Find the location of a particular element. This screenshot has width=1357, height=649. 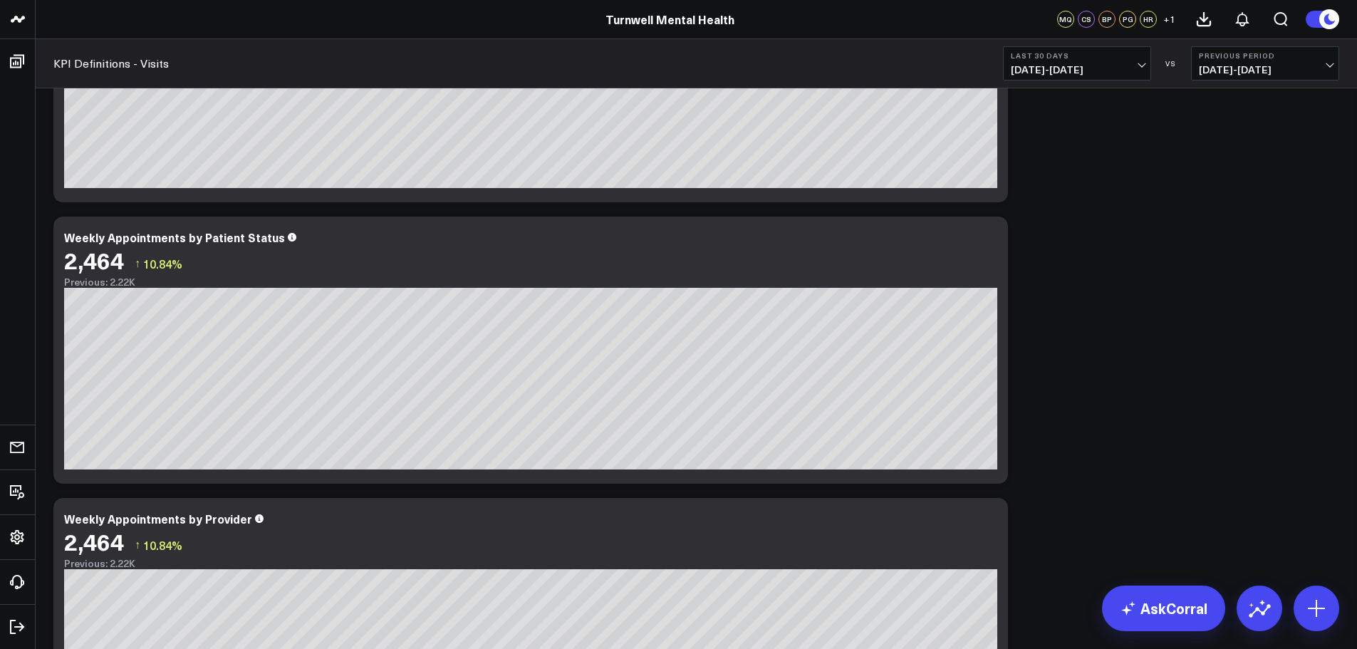

div: MQ is located at coordinates (1066, 19).